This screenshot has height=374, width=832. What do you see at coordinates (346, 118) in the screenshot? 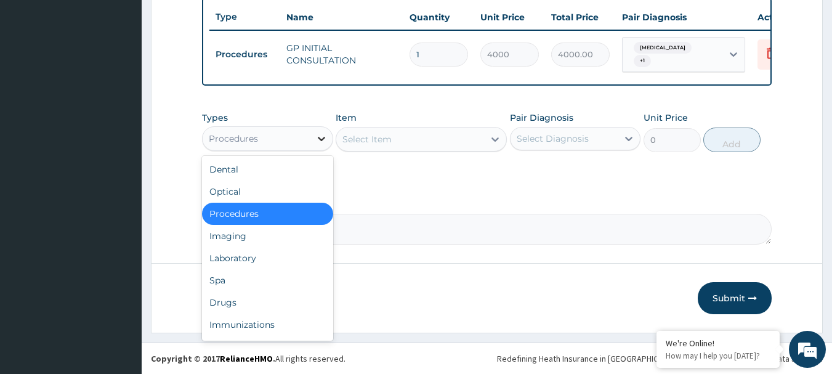
I see `label: Item` at bounding box center [346, 118].